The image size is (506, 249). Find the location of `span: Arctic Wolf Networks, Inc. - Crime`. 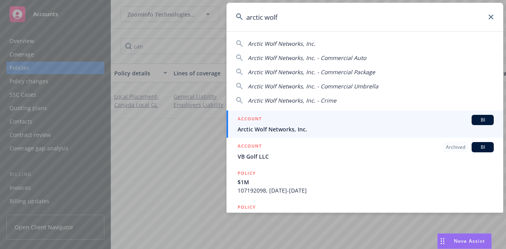

span: Arctic Wolf Networks, Inc. - Crime is located at coordinates (292, 100).